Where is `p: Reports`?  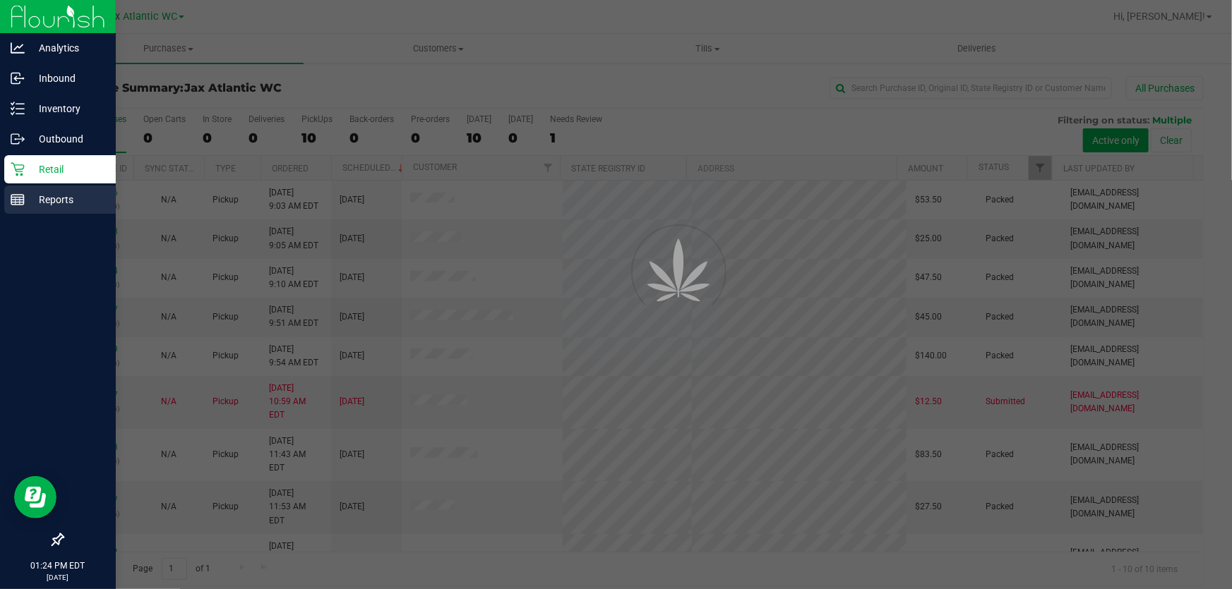 p: Reports is located at coordinates (67, 200).